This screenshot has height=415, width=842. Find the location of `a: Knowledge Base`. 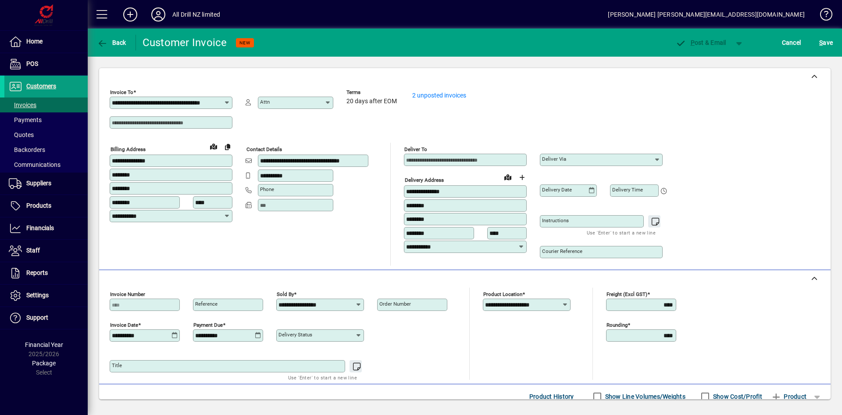

a: Knowledge Base is located at coordinates (823, 16).